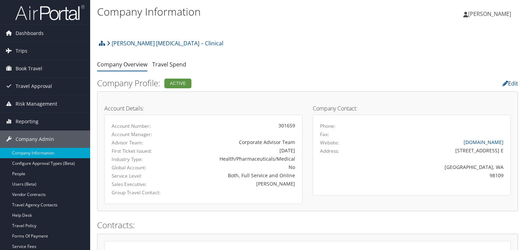 The image size is (525, 250). I want to click on h2: Contracts:, so click(307, 225).